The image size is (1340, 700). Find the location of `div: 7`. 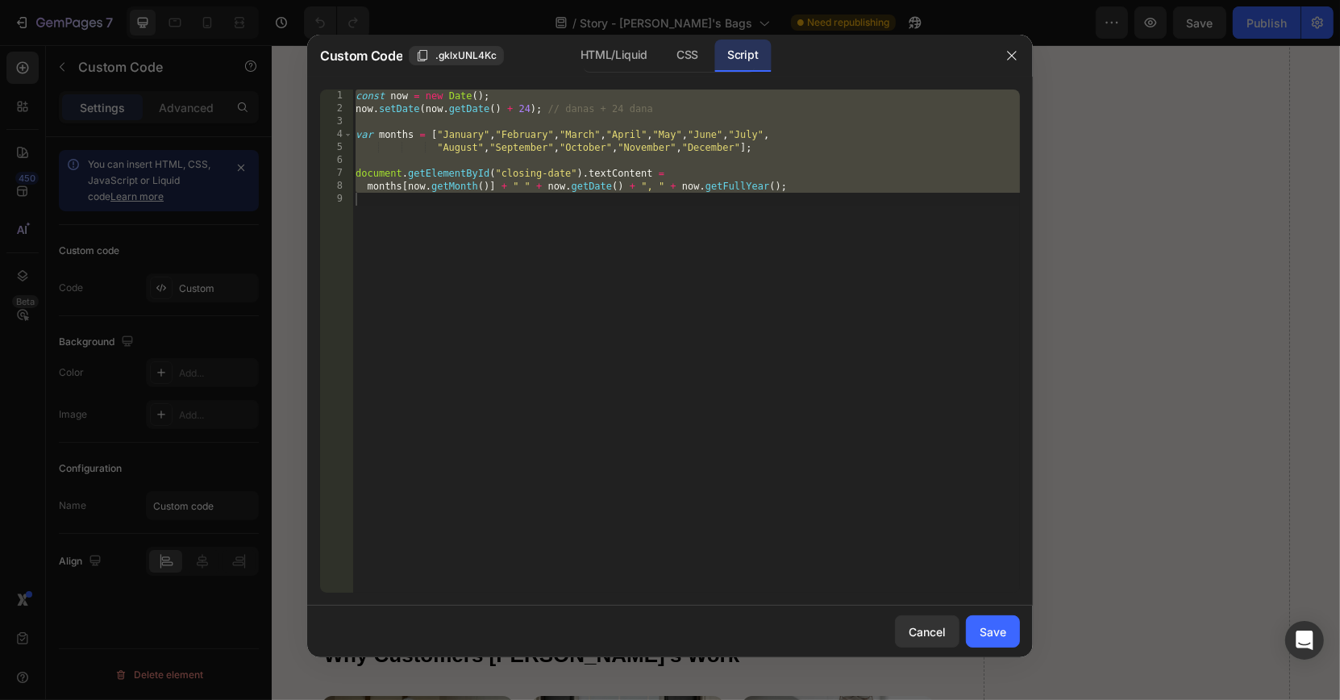

div: 7 is located at coordinates (336, 173).